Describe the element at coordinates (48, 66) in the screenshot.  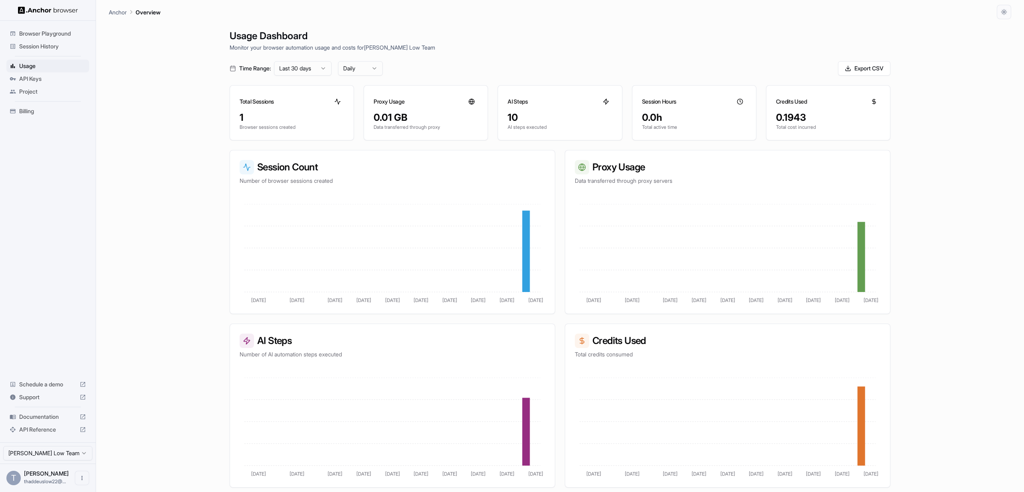
I see `div: Usage` at that location.